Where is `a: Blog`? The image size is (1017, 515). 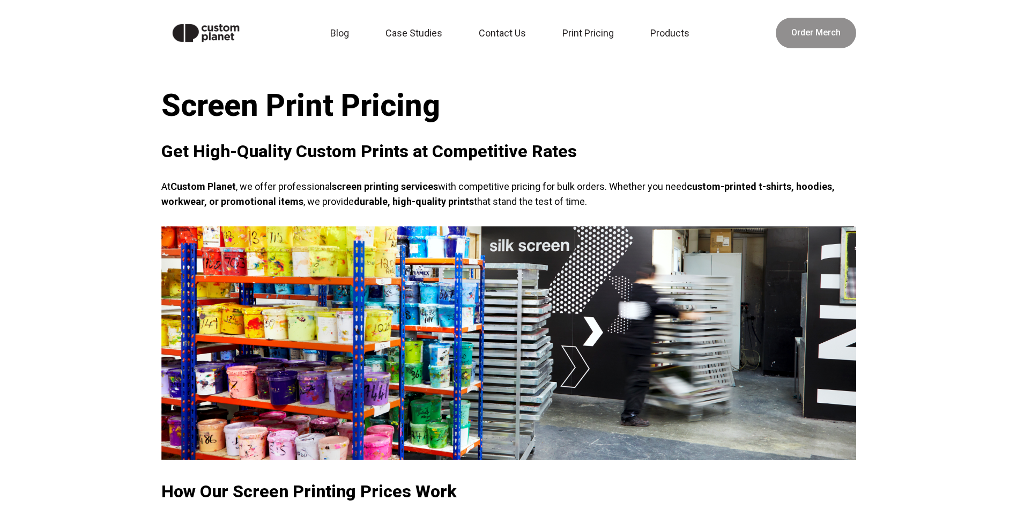 a: Blog is located at coordinates (343, 33).